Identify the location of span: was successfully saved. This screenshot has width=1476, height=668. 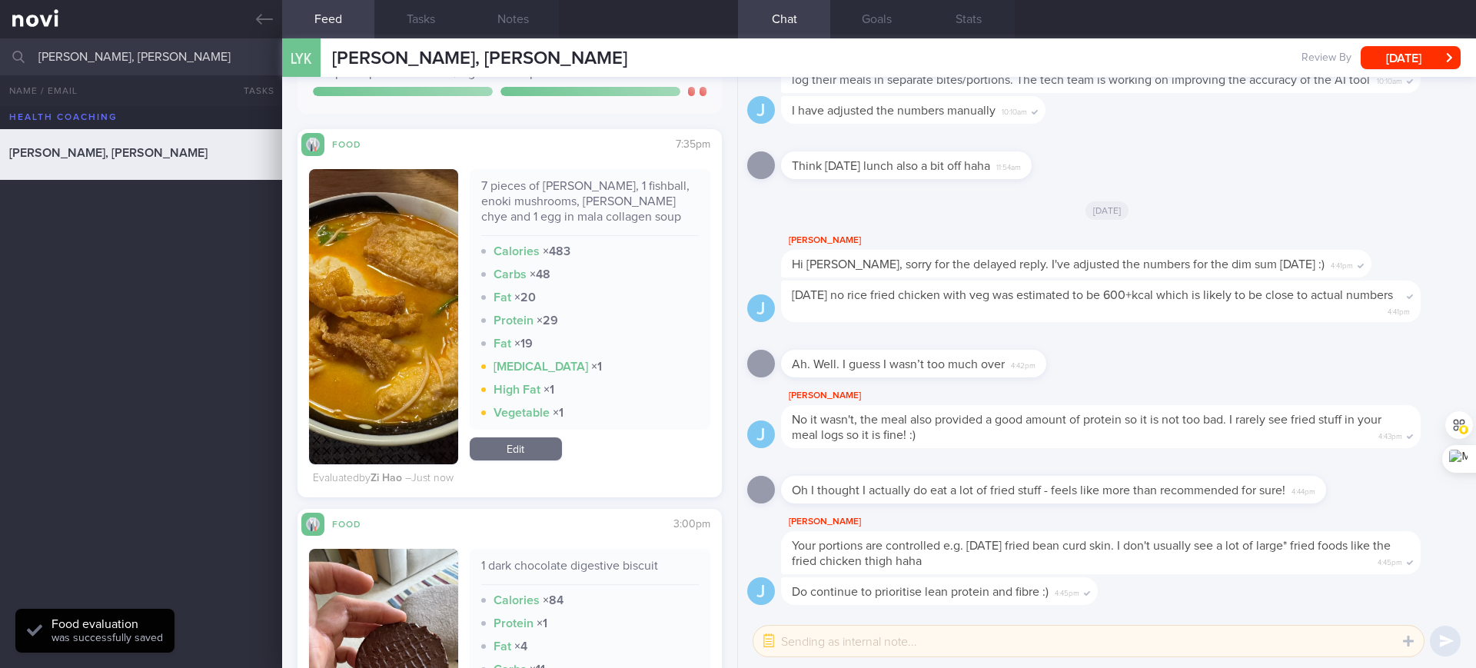
(107, 638).